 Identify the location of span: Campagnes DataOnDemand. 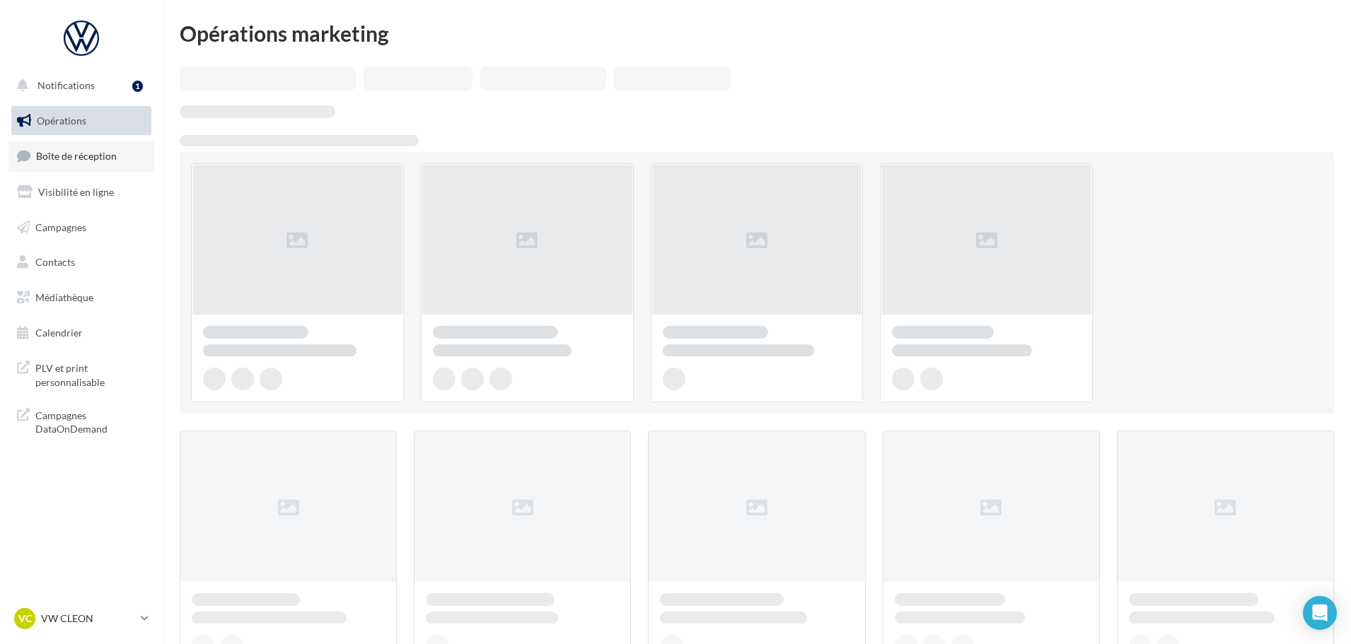
(91, 421).